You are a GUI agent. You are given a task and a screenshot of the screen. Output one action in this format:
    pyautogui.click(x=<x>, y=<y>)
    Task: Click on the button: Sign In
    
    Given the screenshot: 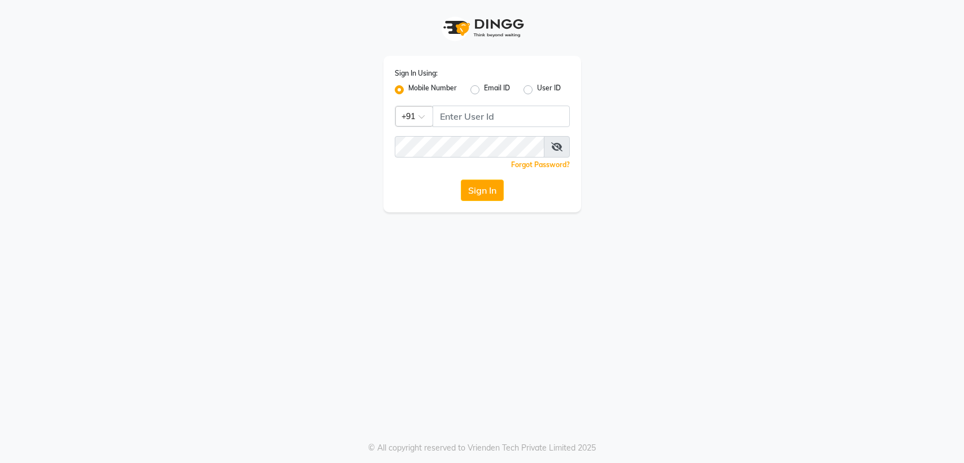 What is the action you would take?
    pyautogui.click(x=482, y=190)
    